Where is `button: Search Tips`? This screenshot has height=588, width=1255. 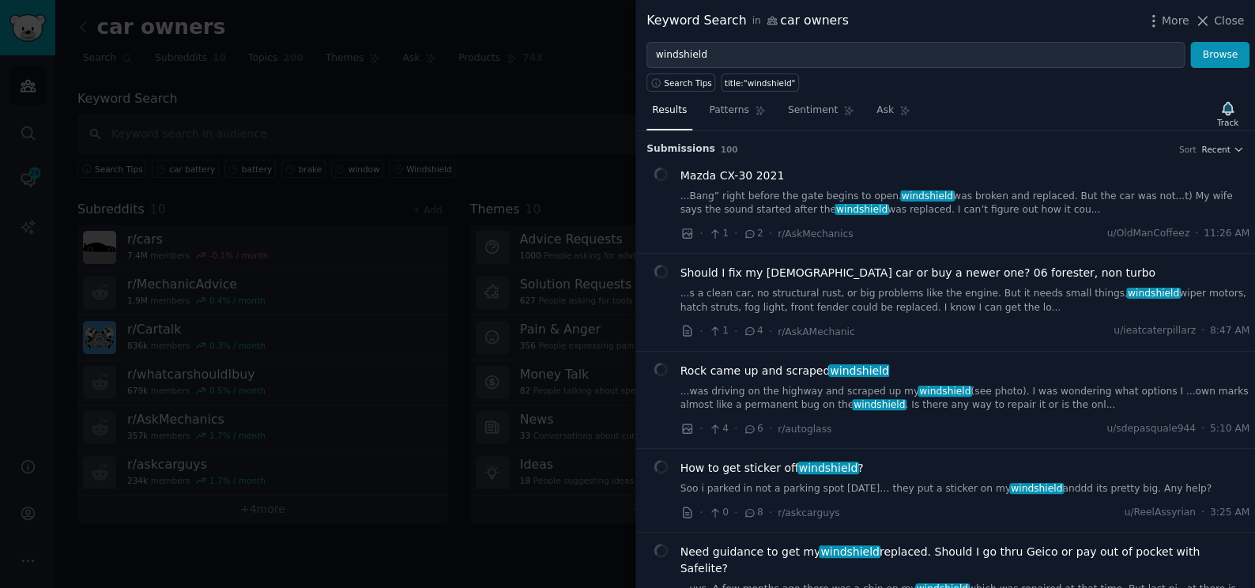
button: Search Tips is located at coordinates (680, 82).